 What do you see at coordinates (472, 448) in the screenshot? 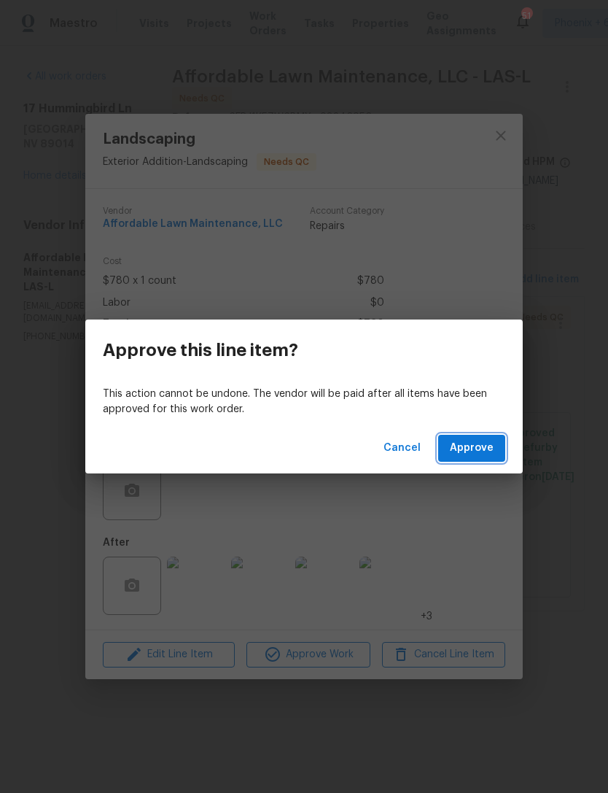
I see `span: Approve` at bounding box center [472, 448].